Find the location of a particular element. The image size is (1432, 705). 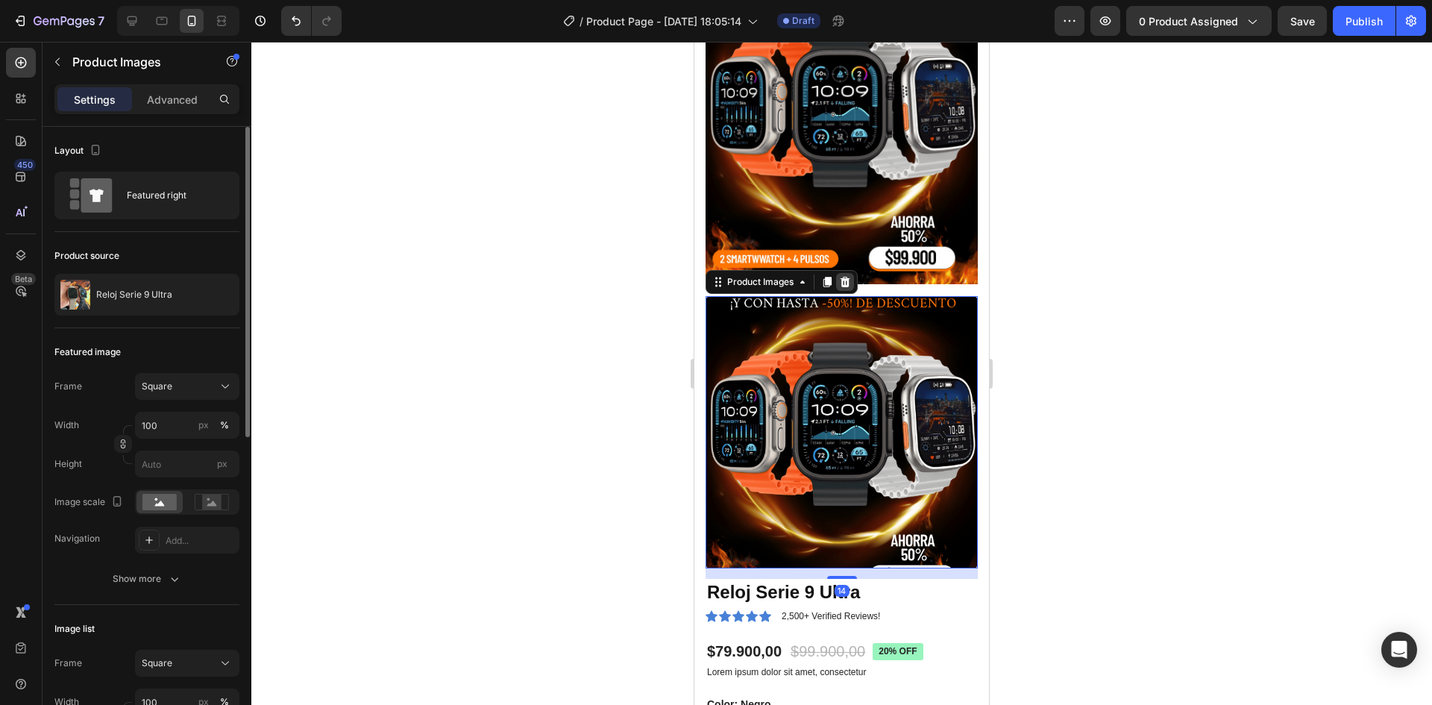

div: Featured right is located at coordinates (172, 195).